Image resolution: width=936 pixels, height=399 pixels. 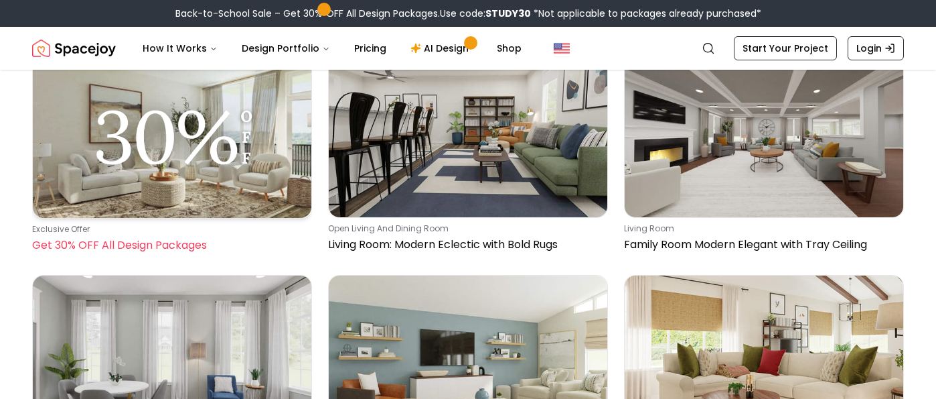 I want to click on b: STUDY30, so click(x=508, y=13).